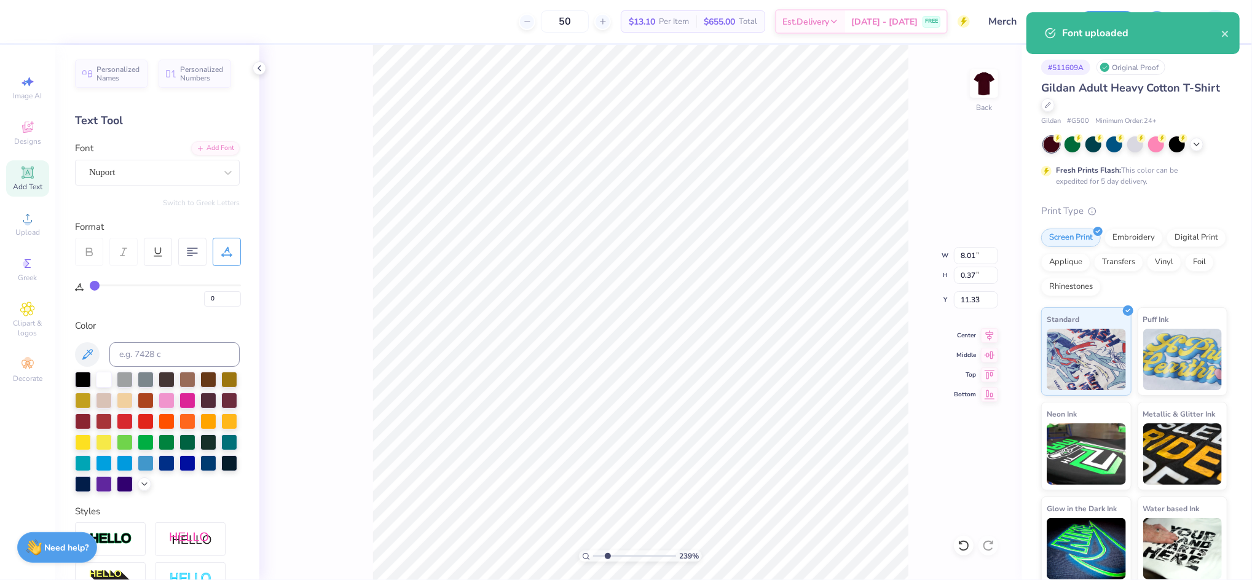  I want to click on span: Image AI, so click(28, 96).